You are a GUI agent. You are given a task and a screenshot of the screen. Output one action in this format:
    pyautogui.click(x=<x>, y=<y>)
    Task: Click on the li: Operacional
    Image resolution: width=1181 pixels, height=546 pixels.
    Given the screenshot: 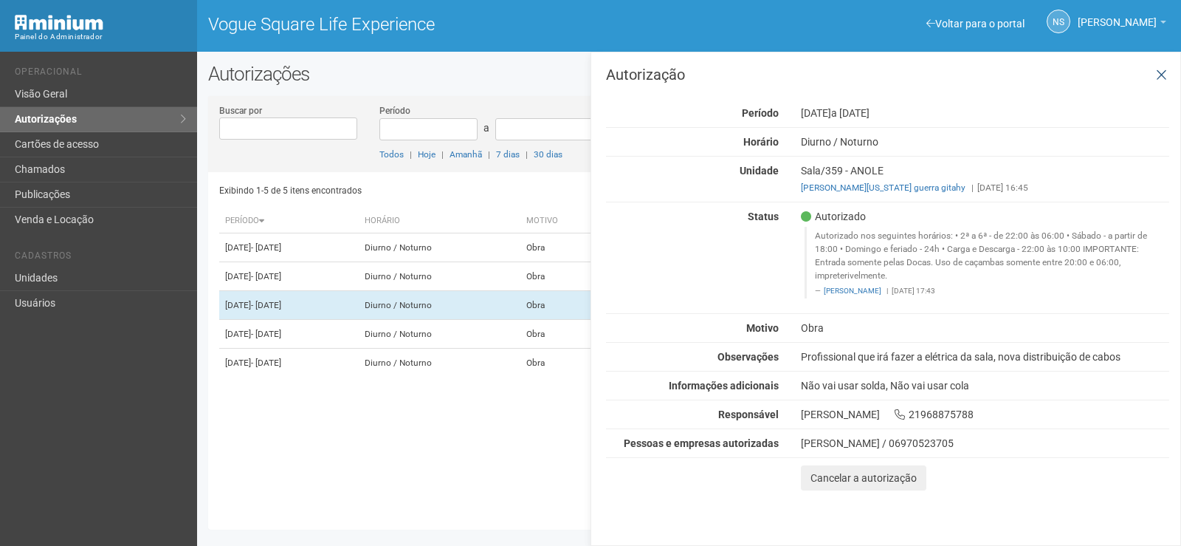 What is the action you would take?
    pyautogui.click(x=100, y=74)
    